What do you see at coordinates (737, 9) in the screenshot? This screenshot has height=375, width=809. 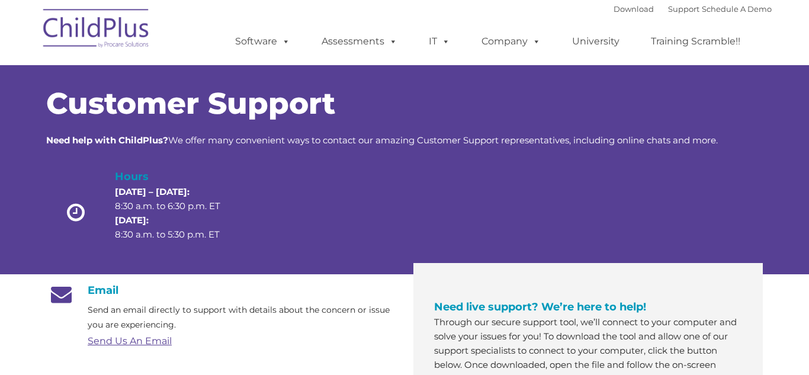 I see `a: Schedule A Demo` at bounding box center [737, 9].